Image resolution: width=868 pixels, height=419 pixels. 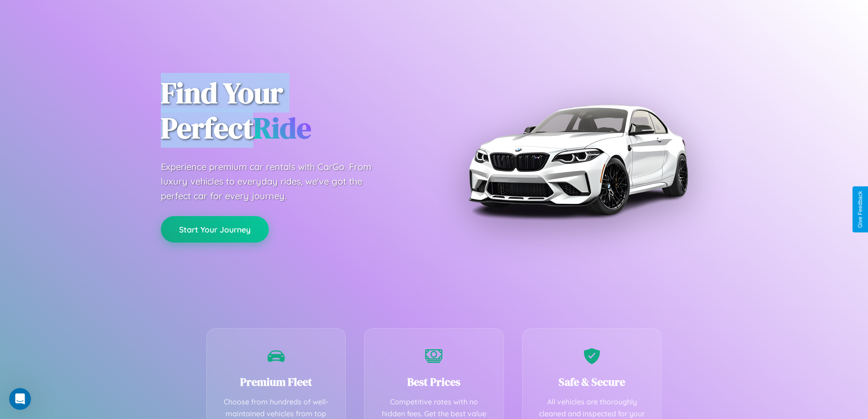 What do you see at coordinates (275, 181) in the screenshot?
I see `p: Experience premium car rentals with CarGo. From luxury vehicles to everyday rides, we've got the ...` at bounding box center [275, 181].